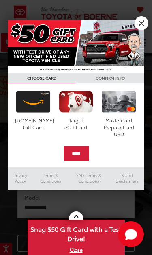  Describe the element at coordinates (119, 102) in the screenshot. I see `img: mastercard.png` at that location.